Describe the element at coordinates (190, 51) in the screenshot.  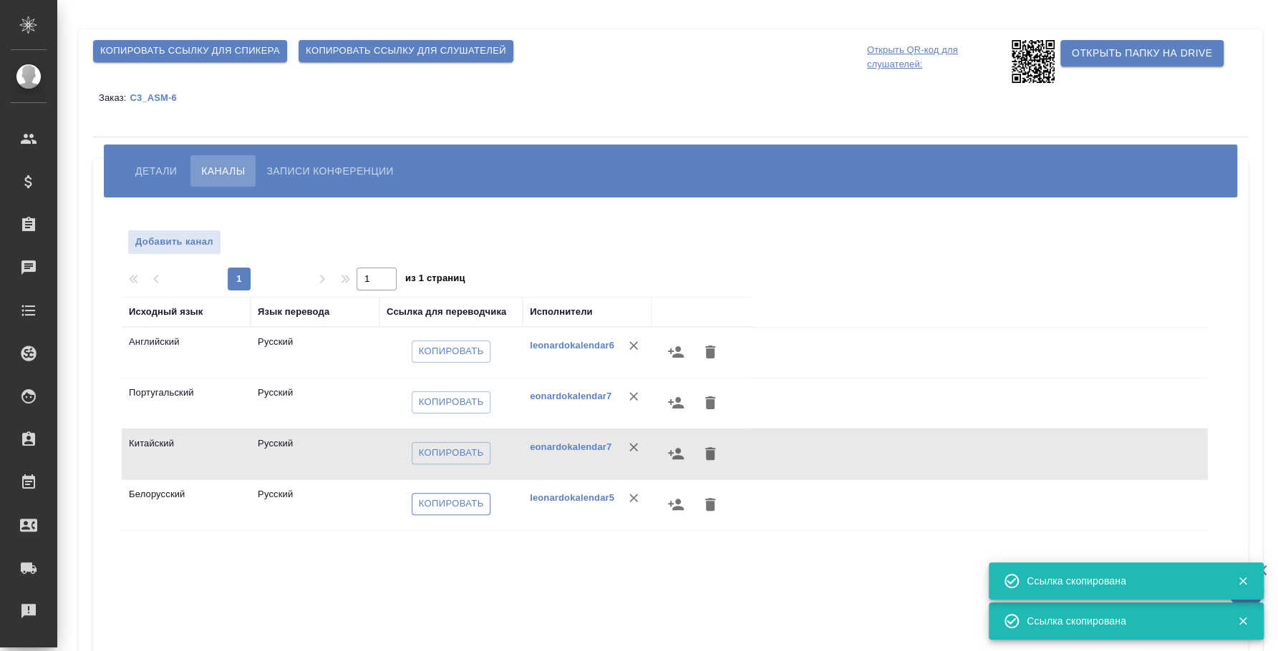
I see `span: Копировать ссылку для спикера` at that location.